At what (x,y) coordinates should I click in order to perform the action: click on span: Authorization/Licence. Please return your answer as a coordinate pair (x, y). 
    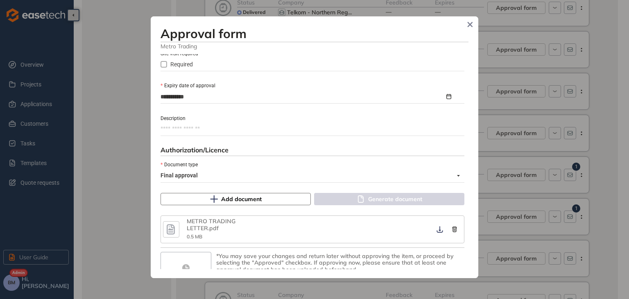
    Looking at the image, I should click on (195, 150).